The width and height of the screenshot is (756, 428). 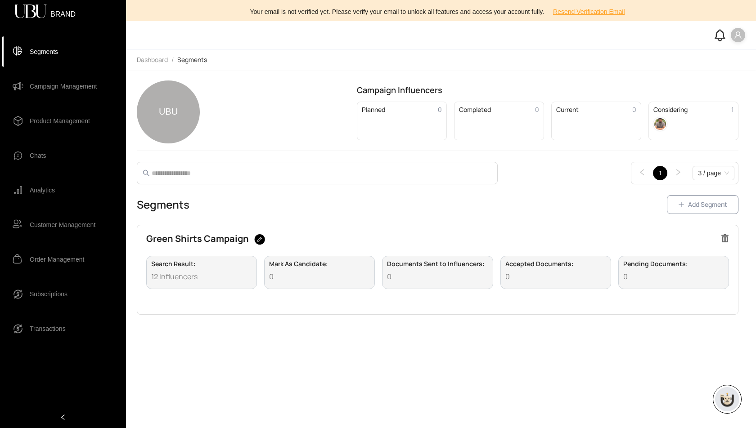 I want to click on span: Analytics, so click(x=42, y=190).